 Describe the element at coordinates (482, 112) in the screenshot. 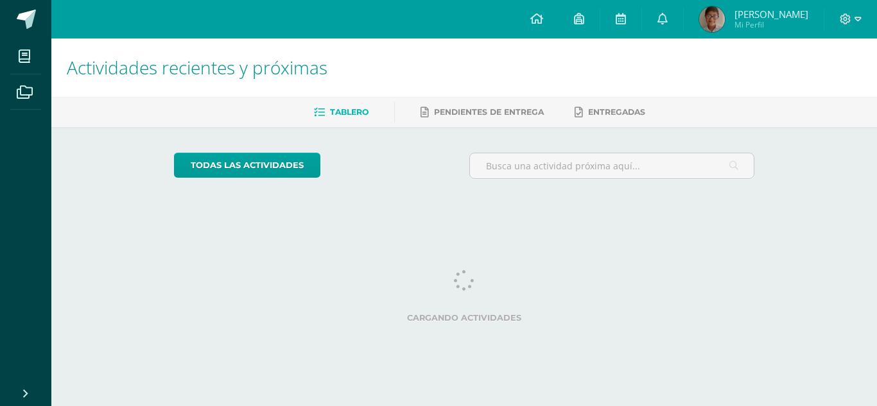

I see `a: Pendientes de entrega` at that location.